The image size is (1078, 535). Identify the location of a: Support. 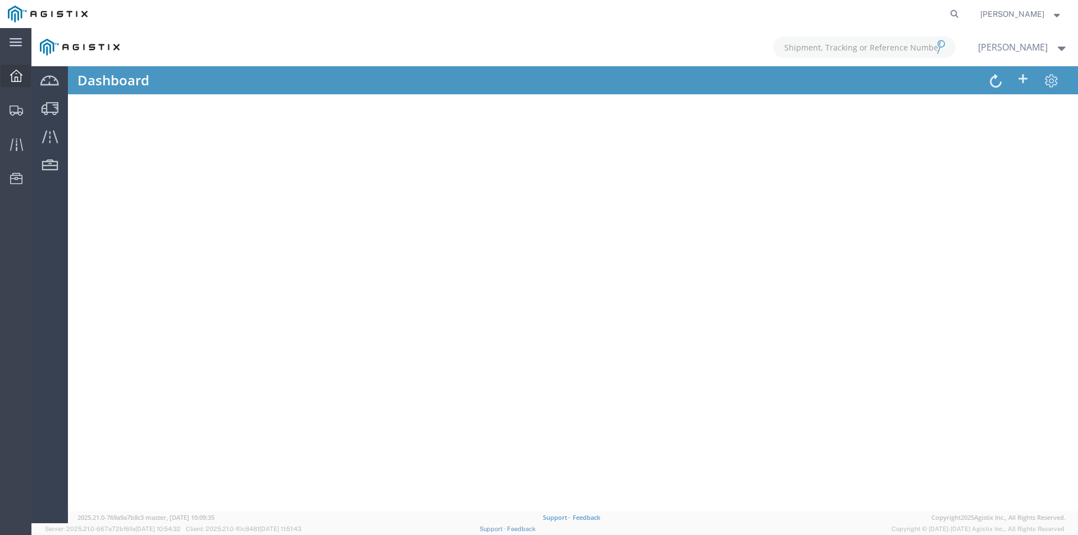
(494, 529).